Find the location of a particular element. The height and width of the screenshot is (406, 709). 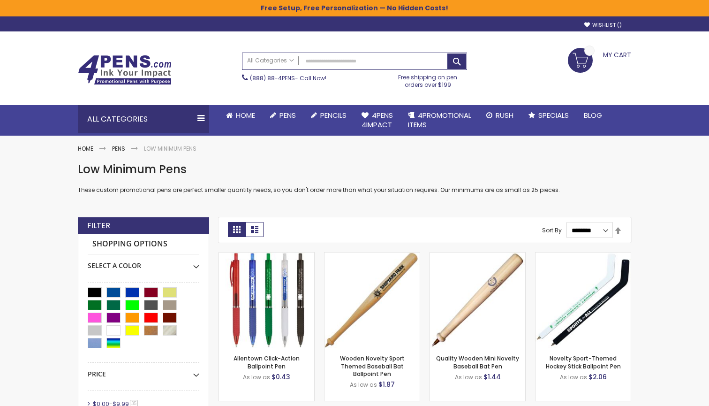

img: Quality Wooden Mini Novelty Baseball Bat Pen is located at coordinates (477, 300).